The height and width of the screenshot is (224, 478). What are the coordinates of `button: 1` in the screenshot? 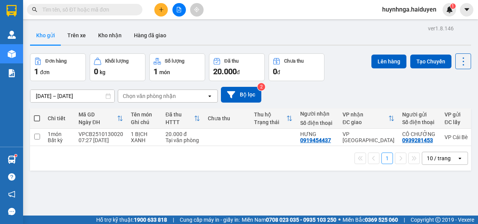 It's located at (387, 158).